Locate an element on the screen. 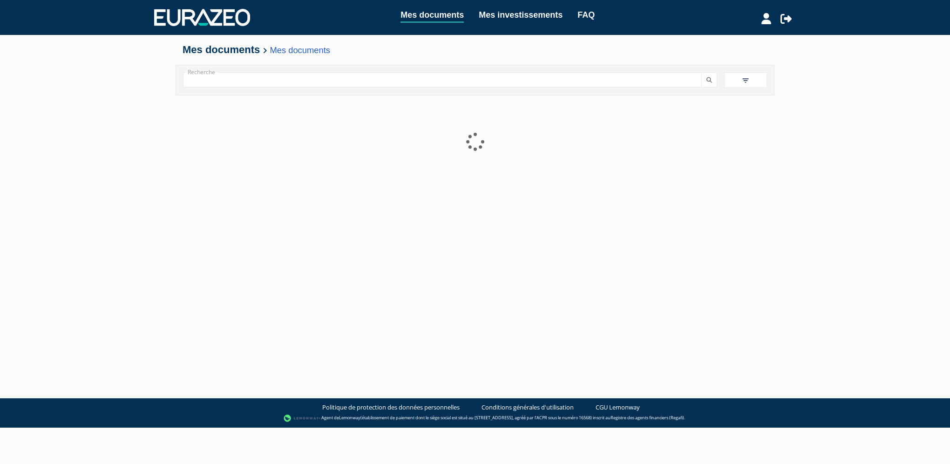  a: Conditions générales d'utilisation is located at coordinates (528, 407).